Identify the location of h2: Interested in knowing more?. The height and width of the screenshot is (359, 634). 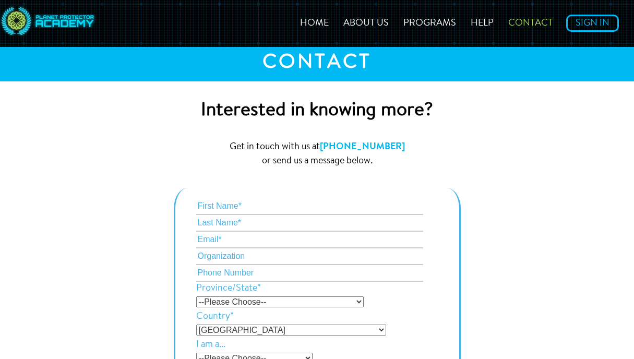
(317, 111).